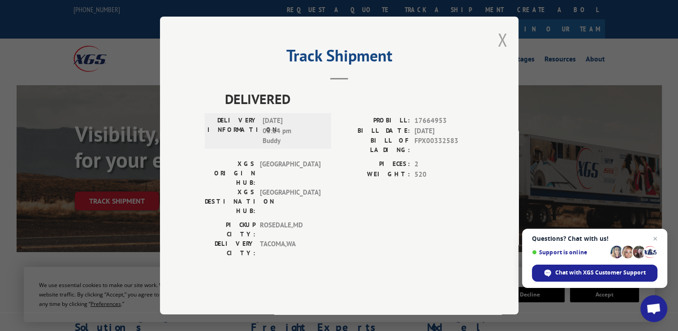  I want to click on label: PICKUP CITY:, so click(230, 230).